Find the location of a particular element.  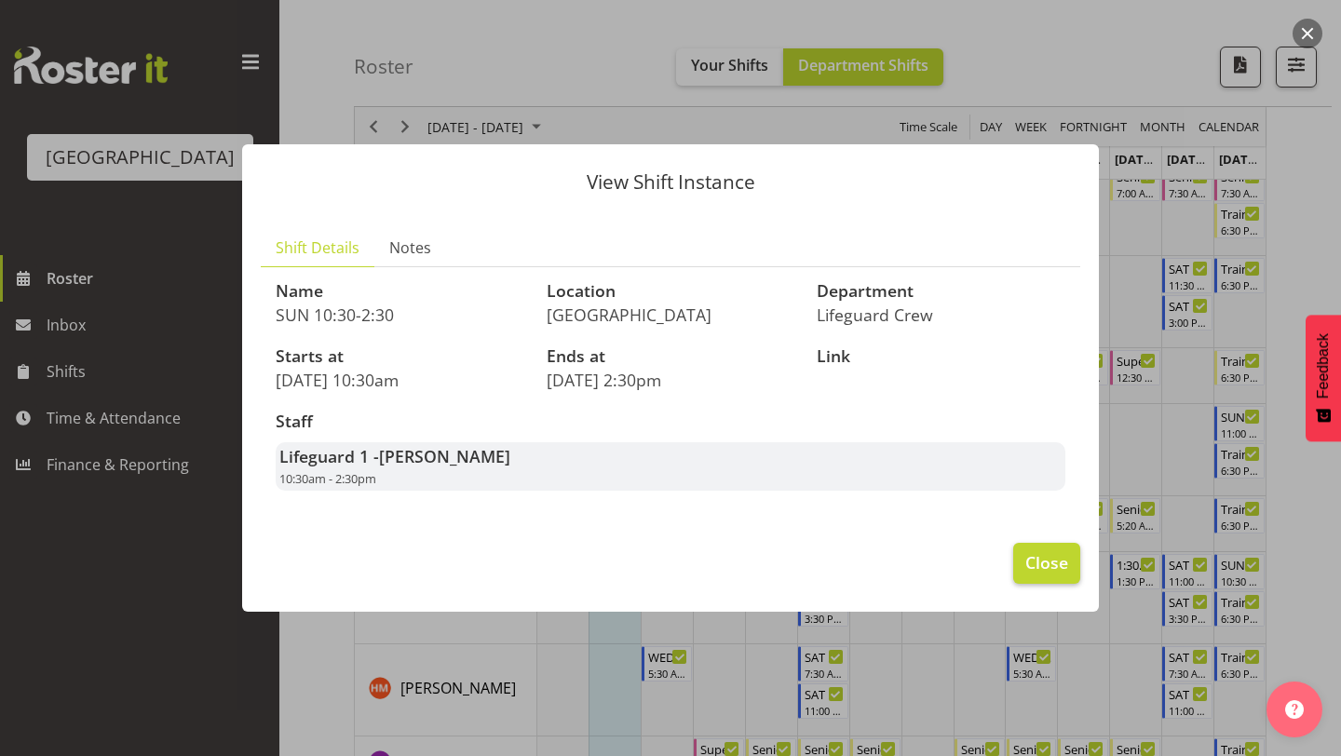

h3: Department is located at coordinates (940, 291).